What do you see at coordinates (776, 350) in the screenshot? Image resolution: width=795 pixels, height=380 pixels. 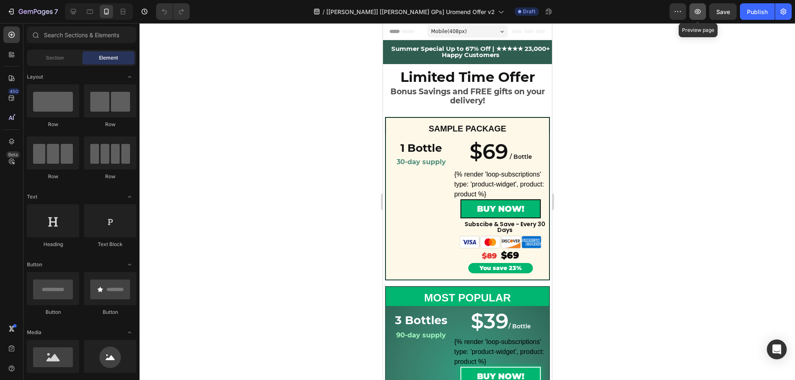 I see `div: Open Intercom Messenger` at bounding box center [776, 350].